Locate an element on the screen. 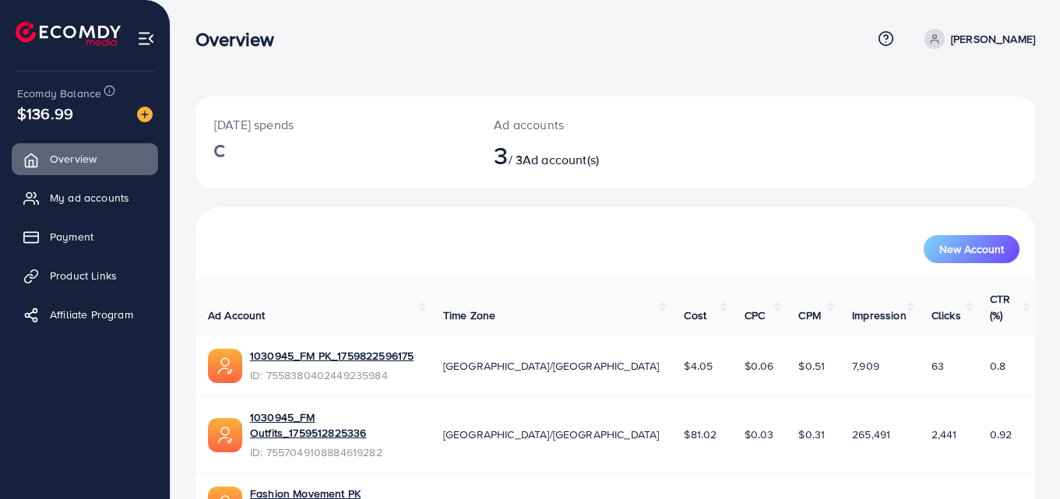  span: ID: 7558380402449235984 is located at coordinates (332, 375).